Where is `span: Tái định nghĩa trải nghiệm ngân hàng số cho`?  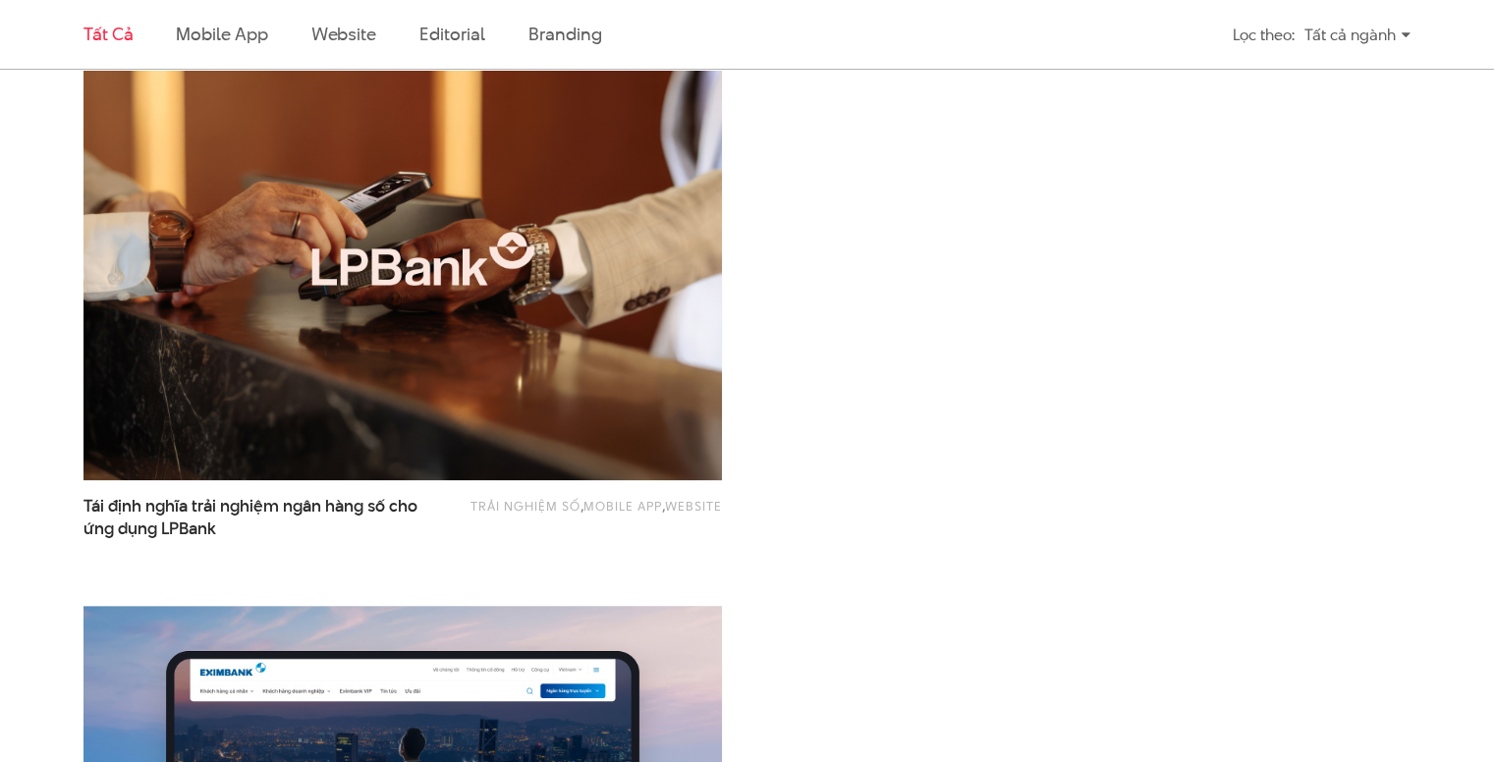
span: Tái định nghĩa trải nghiệm ngân hàng số cho is located at coordinates (259, 518).